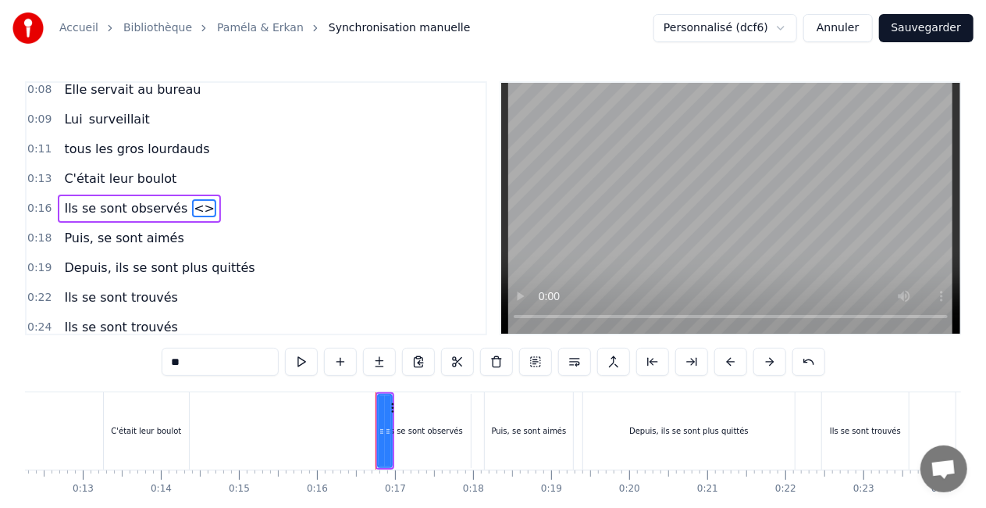 The height and width of the screenshot is (508, 986). Describe the element at coordinates (39, 298) in the screenshot. I see `span: 0:22` at that location.